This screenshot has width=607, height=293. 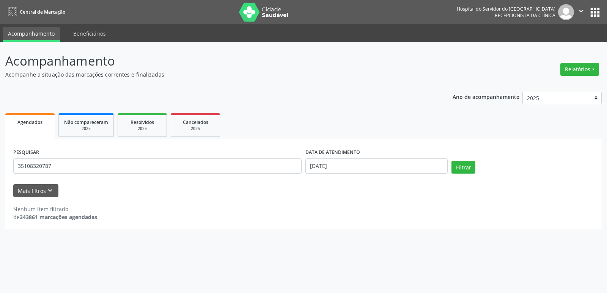 What do you see at coordinates (58, 217) in the screenshot?
I see `strong: 343861 marcações agendadas` at bounding box center [58, 217].